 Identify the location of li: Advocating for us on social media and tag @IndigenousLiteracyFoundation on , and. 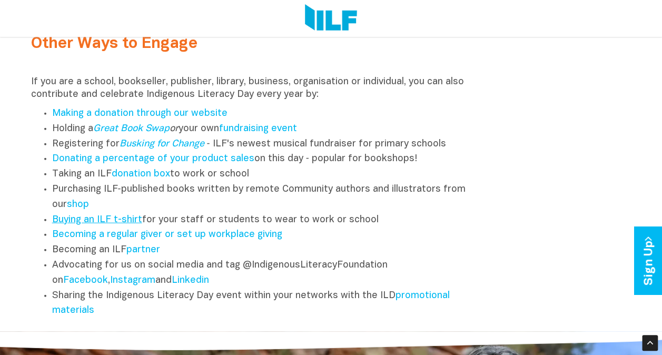
(265, 273).